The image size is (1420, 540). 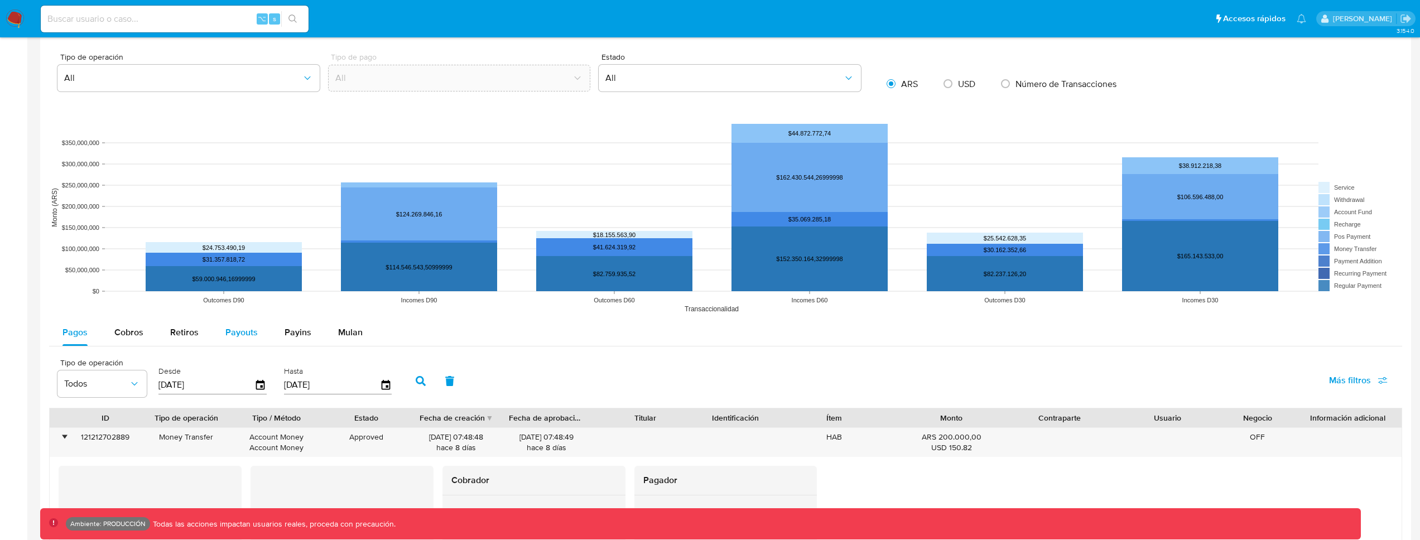 I want to click on p: kevin.palacios@mercadolibre.com, so click(x=1364, y=18).